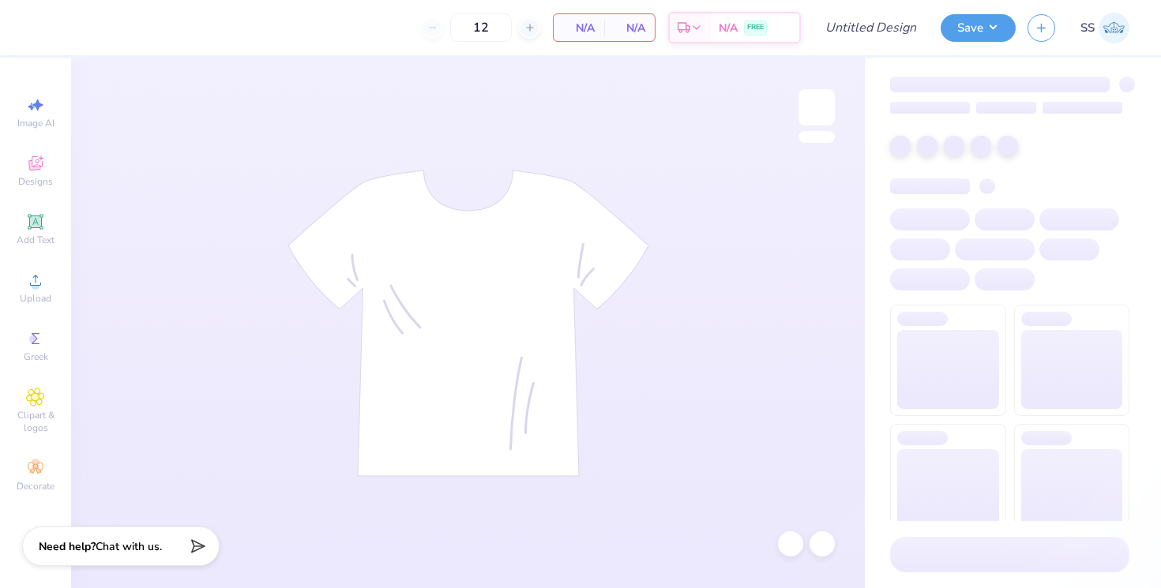 The width and height of the screenshot is (1161, 588). What do you see at coordinates (1087, 28) in the screenshot?
I see `span: SS` at bounding box center [1087, 28].